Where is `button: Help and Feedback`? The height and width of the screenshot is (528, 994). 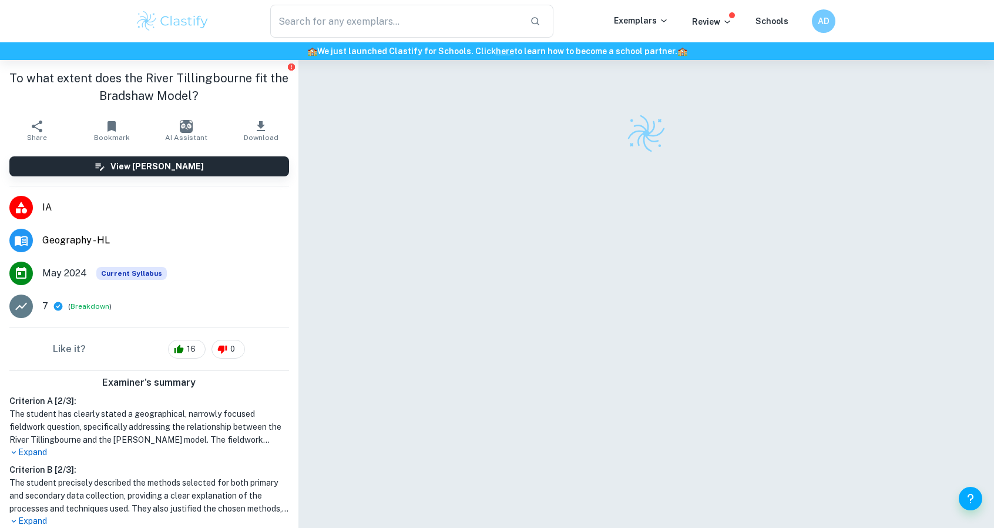
button: Help and Feedback is located at coordinates (971, 498).